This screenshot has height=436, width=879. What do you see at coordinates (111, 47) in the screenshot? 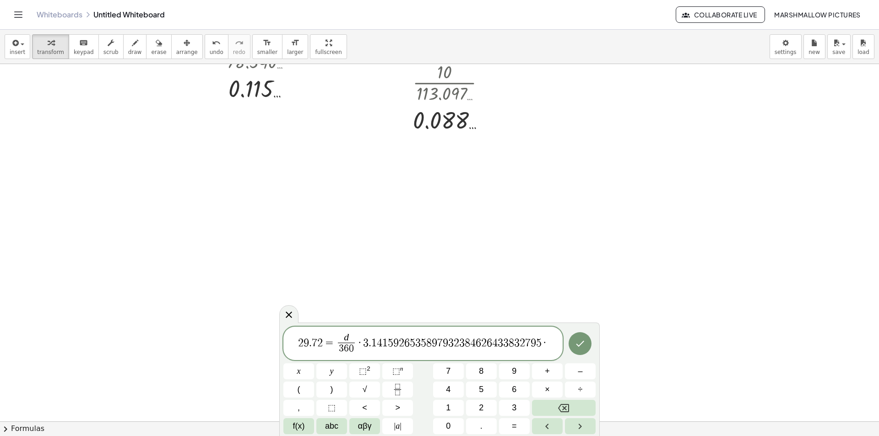
I see `button: scrub` at bounding box center [111, 47].